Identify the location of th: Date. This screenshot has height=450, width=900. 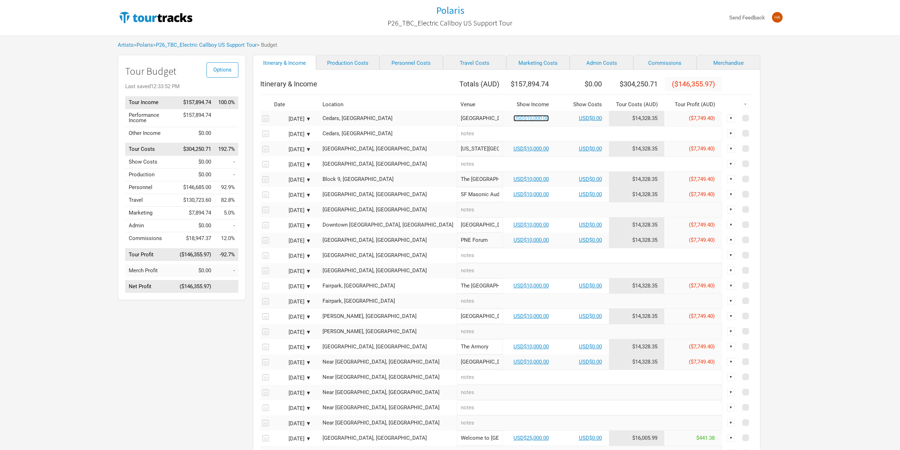
(294, 104).